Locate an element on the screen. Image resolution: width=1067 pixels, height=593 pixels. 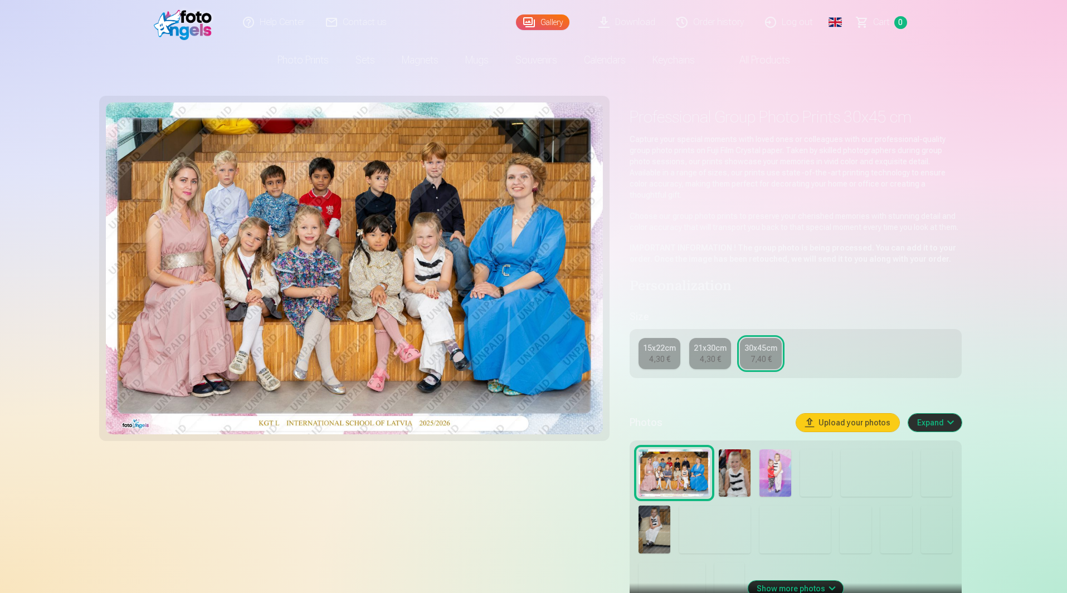
a: Keychains is located at coordinates (674, 60).